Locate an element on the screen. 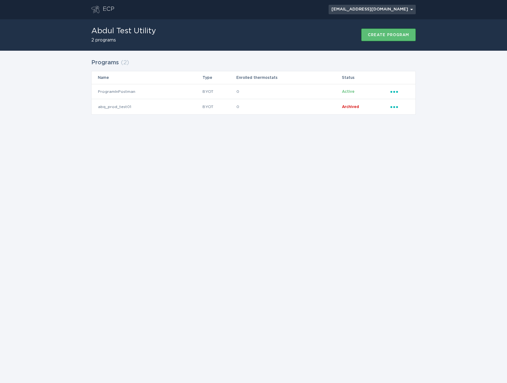  th: Enrolled thermostats is located at coordinates (289, 78).